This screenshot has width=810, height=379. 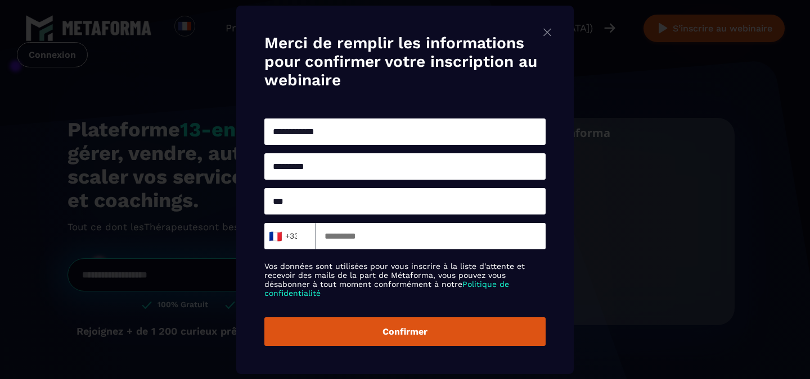 I want to click on h4: Merci de remplir les informations pour confirmer votre inscription au webinaire, so click(x=405, y=61).